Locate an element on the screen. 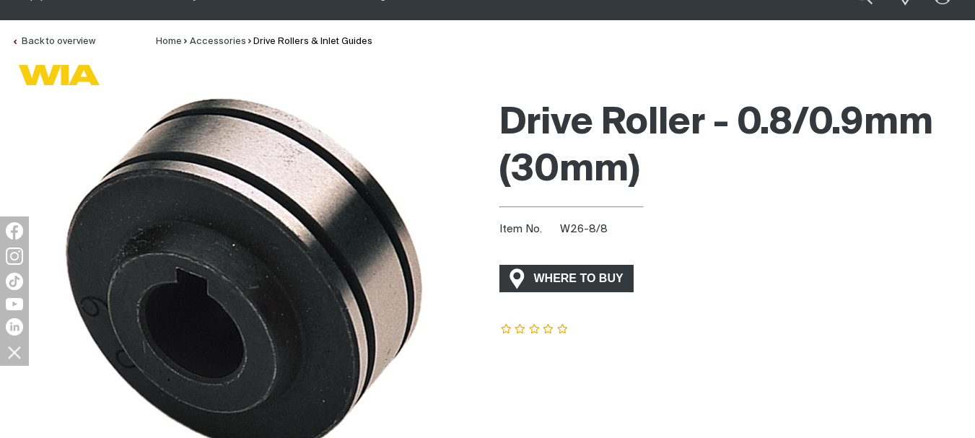  img: YouTube is located at coordinates (14, 304).